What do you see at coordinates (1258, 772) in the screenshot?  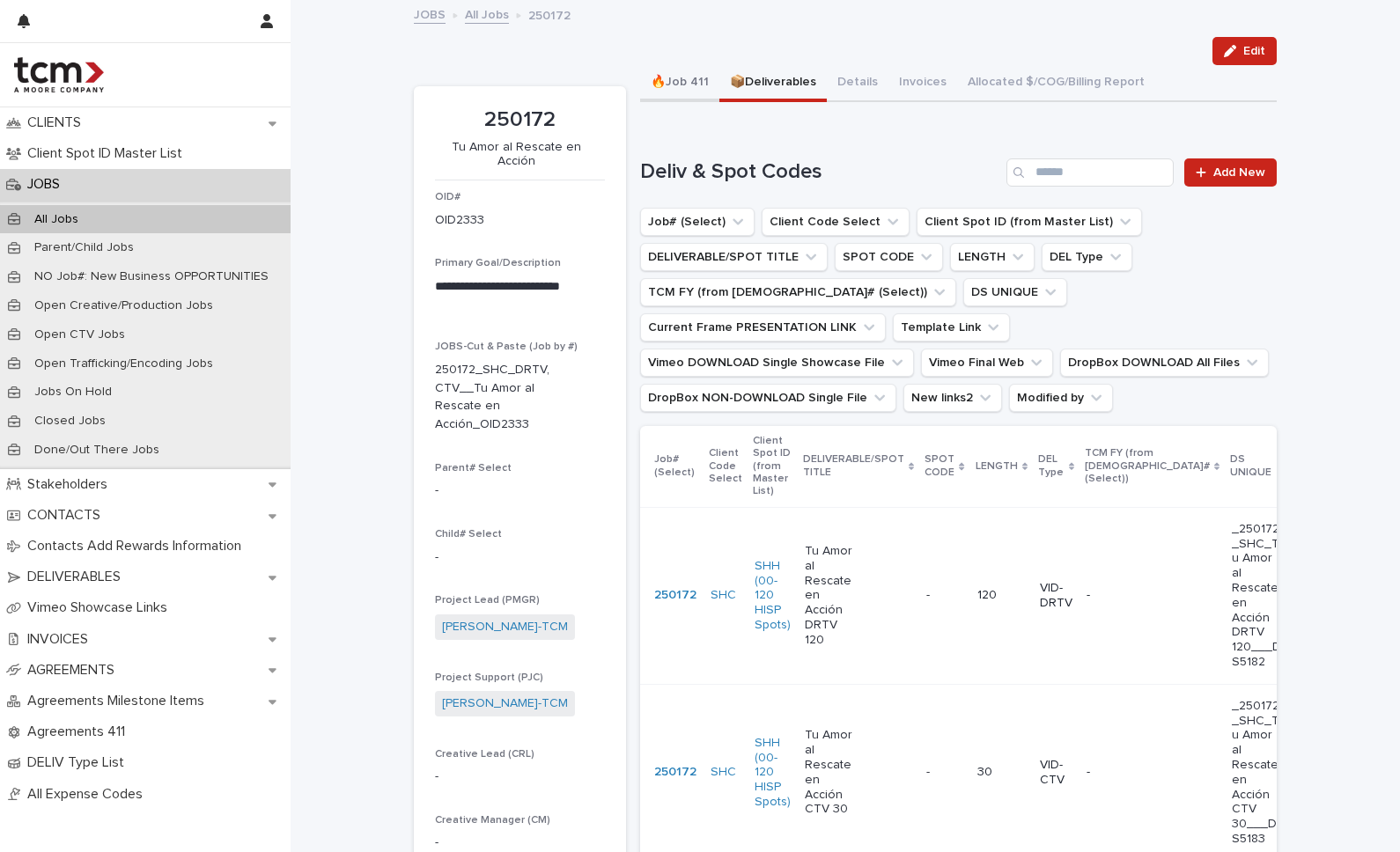 I see `p: _250172_SHC_Tu Amor al Rescate en Acción CTV 30___DS5183` at bounding box center [1258, 772].